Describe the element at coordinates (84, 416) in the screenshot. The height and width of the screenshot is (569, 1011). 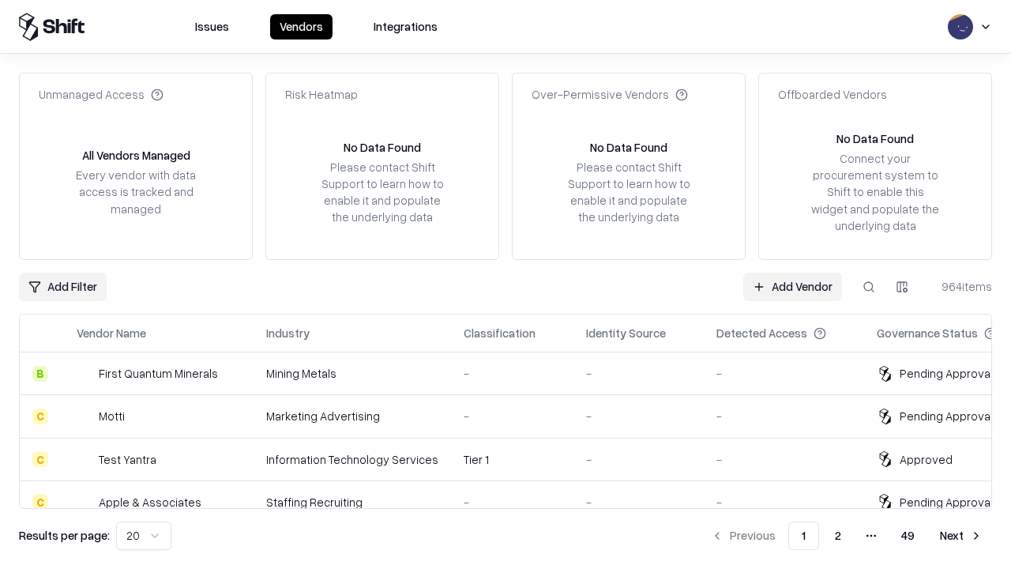
I see `img: Motti` at that location.